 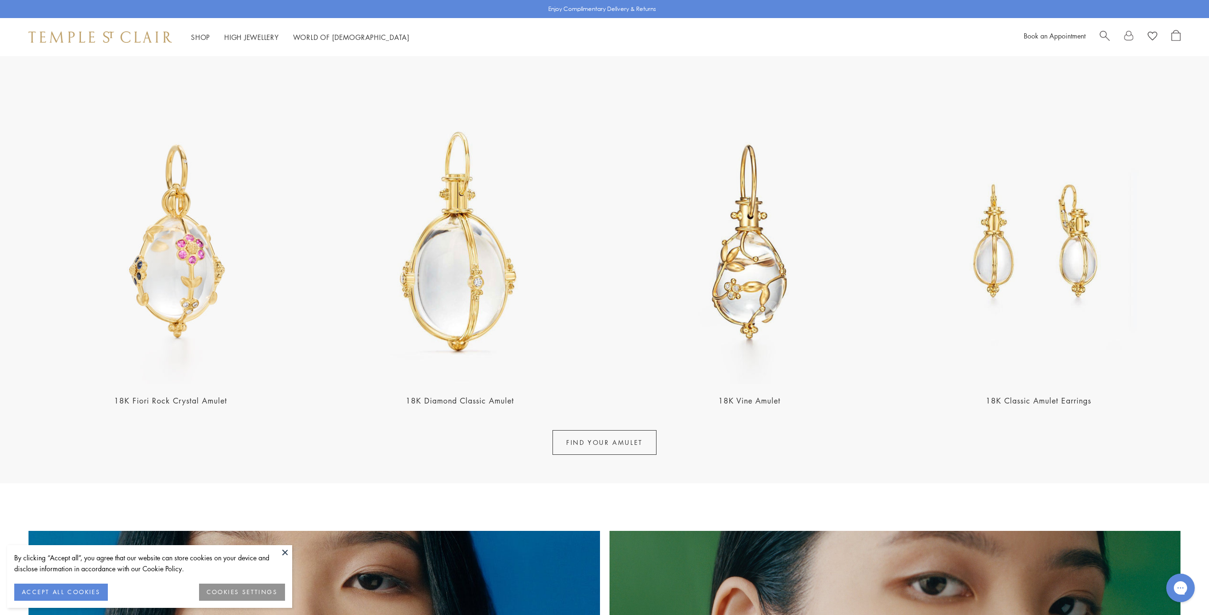 What do you see at coordinates (300, 37) in the screenshot?
I see `nav: Main navigation` at bounding box center [300, 37].